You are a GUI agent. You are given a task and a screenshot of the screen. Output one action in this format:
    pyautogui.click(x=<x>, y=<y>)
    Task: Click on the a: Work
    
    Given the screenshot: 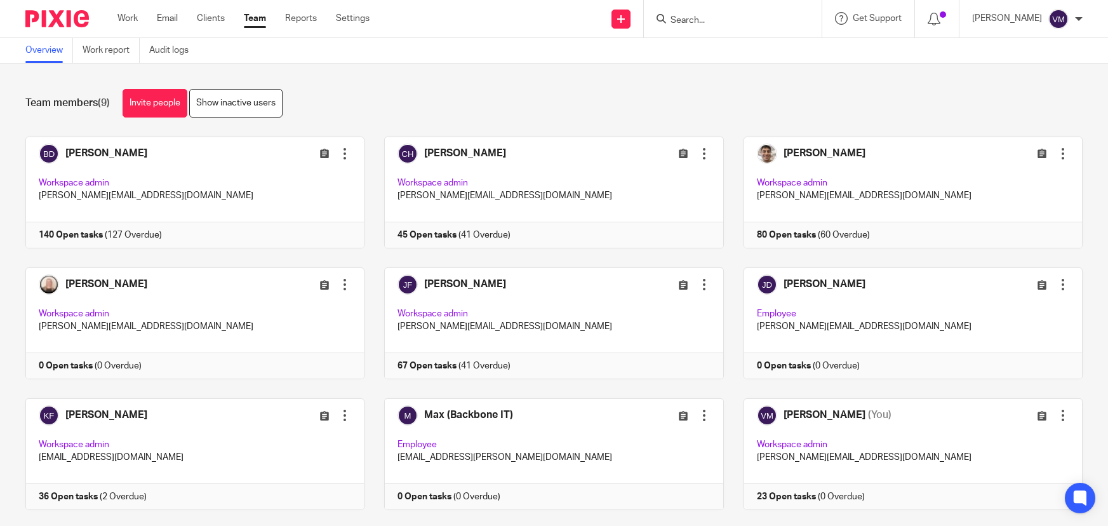 What is the action you would take?
    pyautogui.click(x=128, y=18)
    